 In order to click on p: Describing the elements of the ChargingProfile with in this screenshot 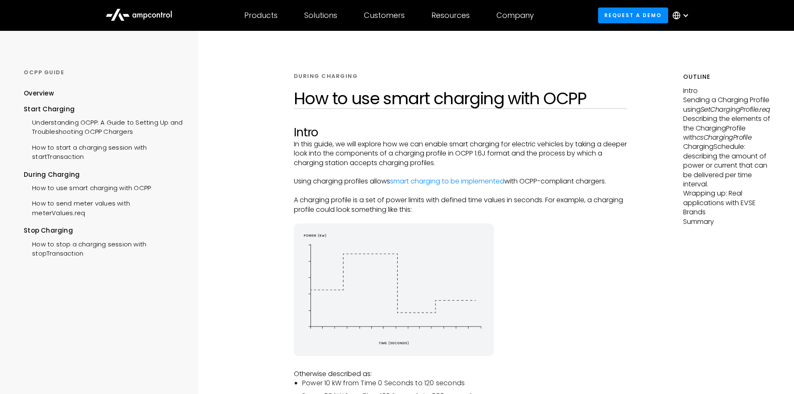, I will do `click(727, 128)`.